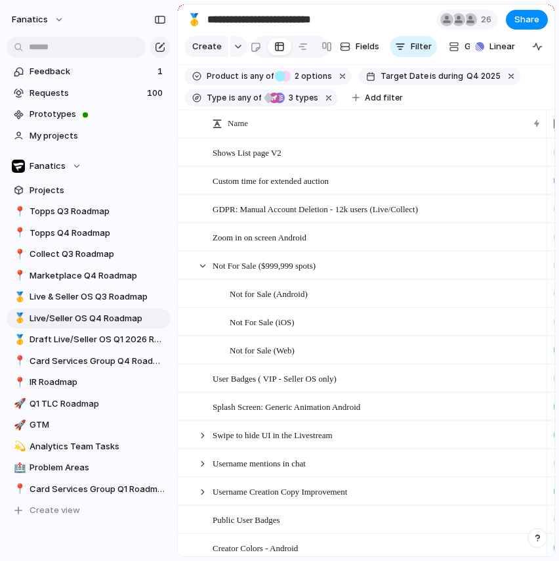  Describe the element at coordinates (255, 547) in the screenshot. I see `span: Creator Colors - Android` at that location.